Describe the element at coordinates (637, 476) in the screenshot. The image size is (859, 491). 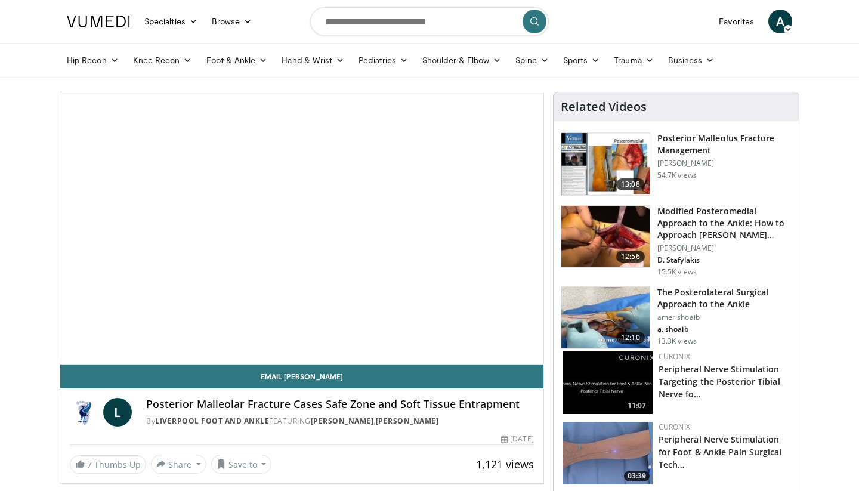
I see `span: 03:39` at that location.